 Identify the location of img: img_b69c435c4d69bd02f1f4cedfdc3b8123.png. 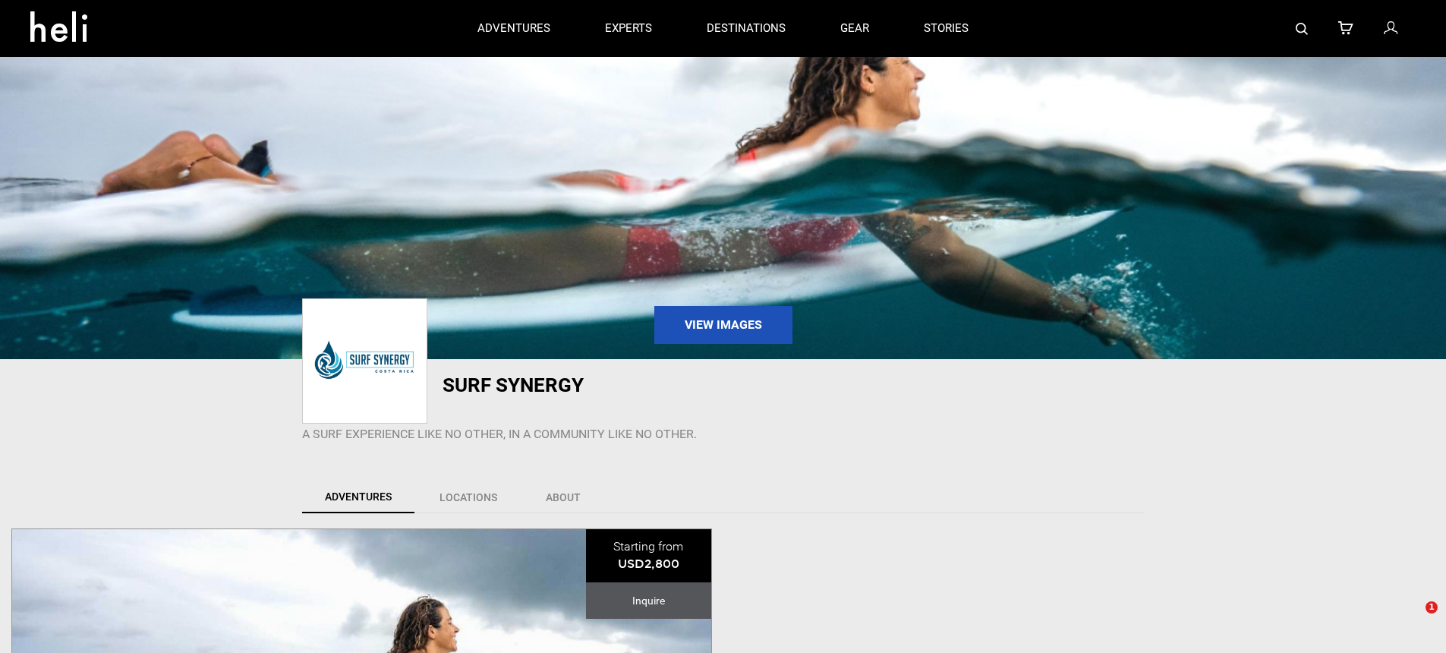
(364, 360).